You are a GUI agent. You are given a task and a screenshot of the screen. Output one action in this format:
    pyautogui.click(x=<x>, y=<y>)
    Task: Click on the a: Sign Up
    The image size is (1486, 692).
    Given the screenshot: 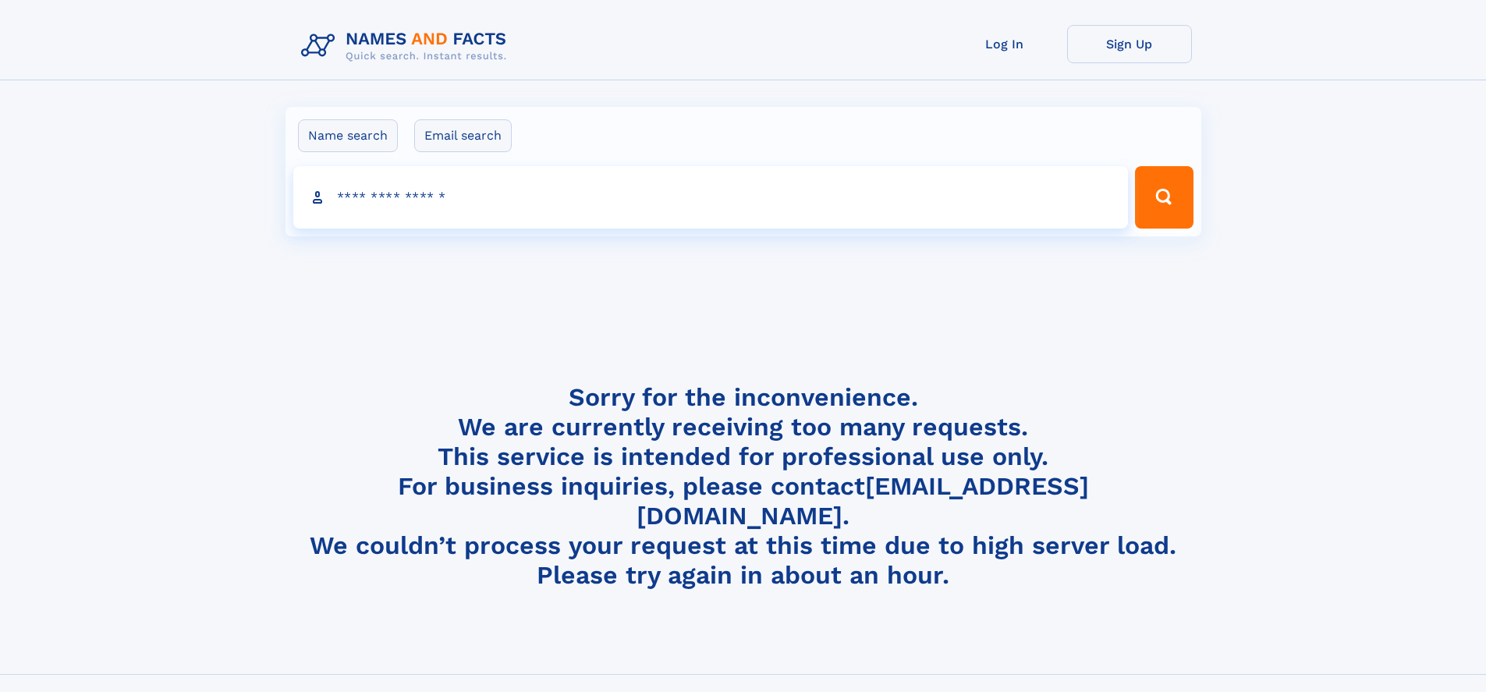 What is the action you would take?
    pyautogui.click(x=1130, y=44)
    